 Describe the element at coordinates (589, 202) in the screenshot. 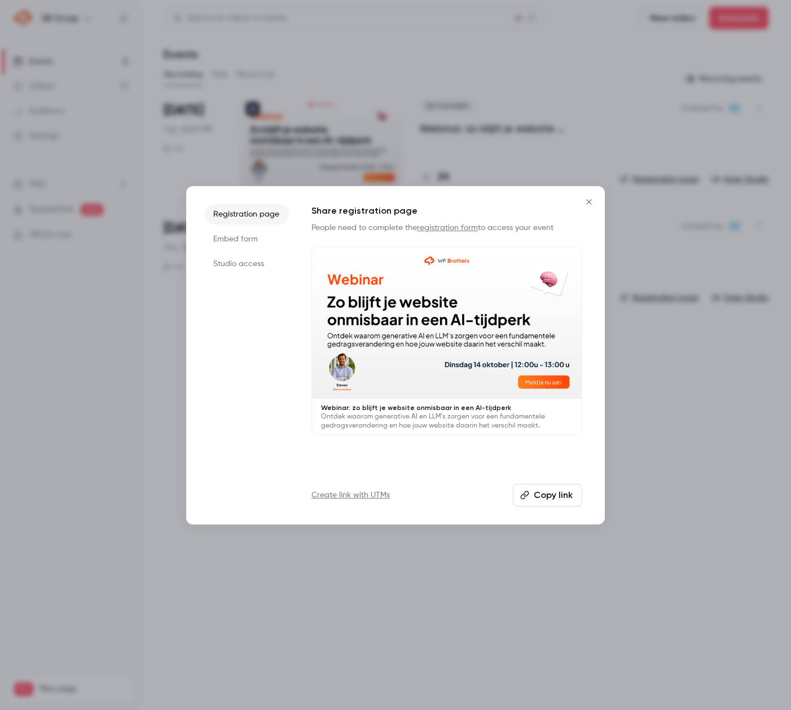

I see `button: Close` at that location.